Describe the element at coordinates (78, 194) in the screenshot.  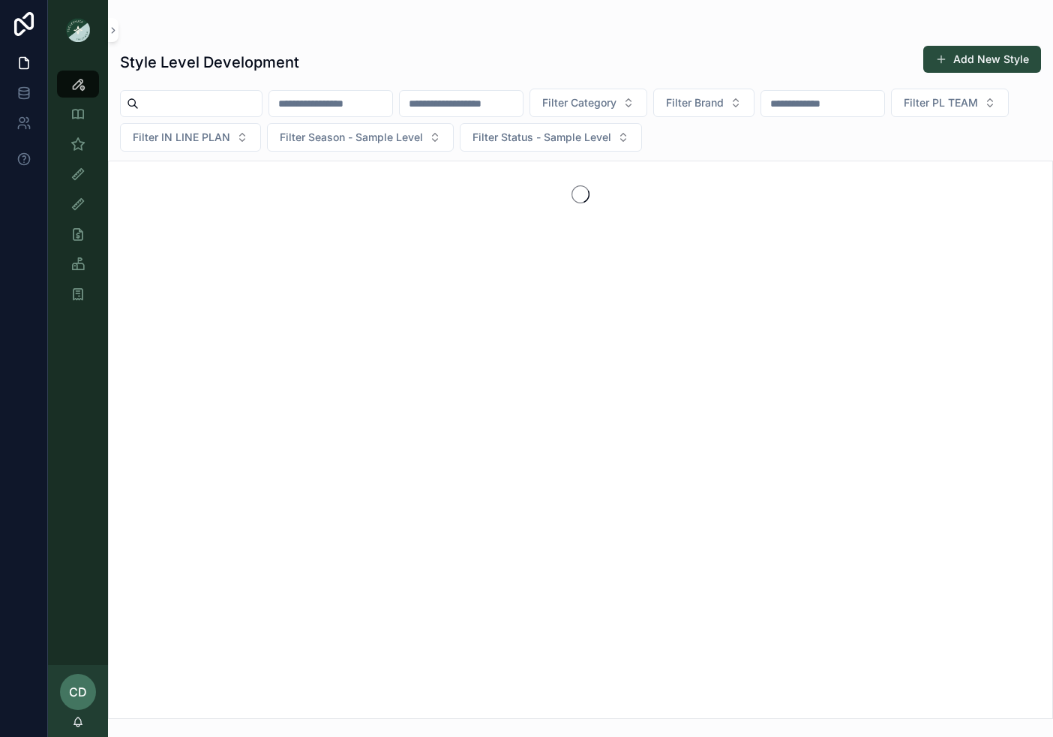
I see `div: scrollable content` at that location.